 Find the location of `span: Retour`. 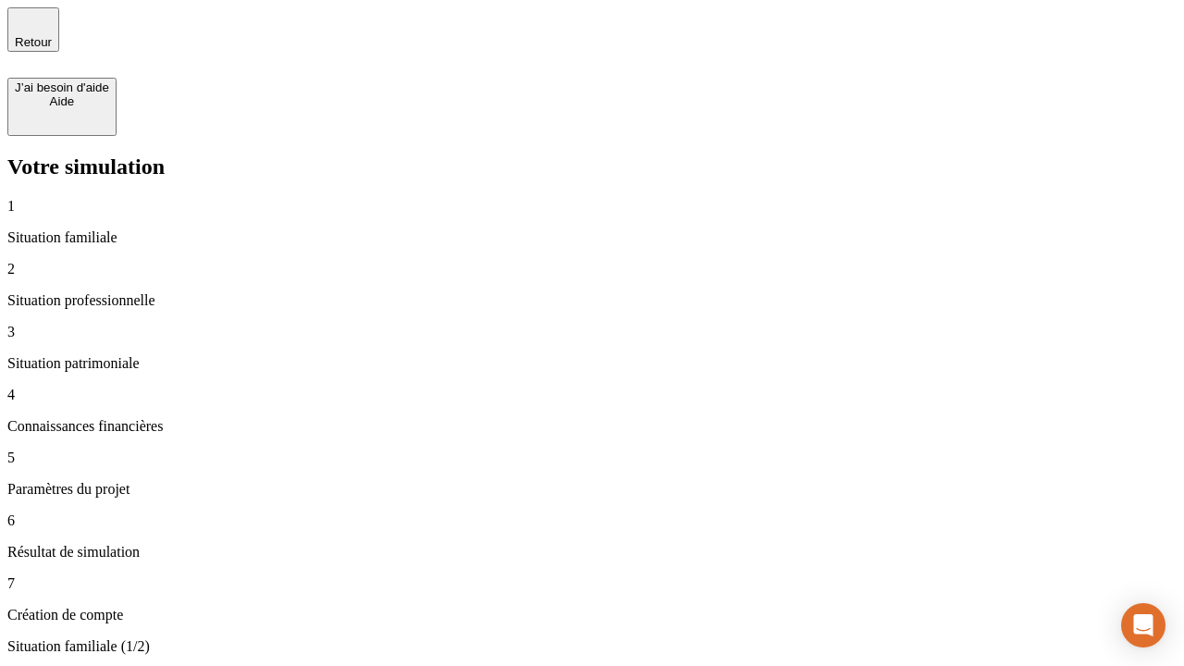

span: Retour is located at coordinates (33, 42).